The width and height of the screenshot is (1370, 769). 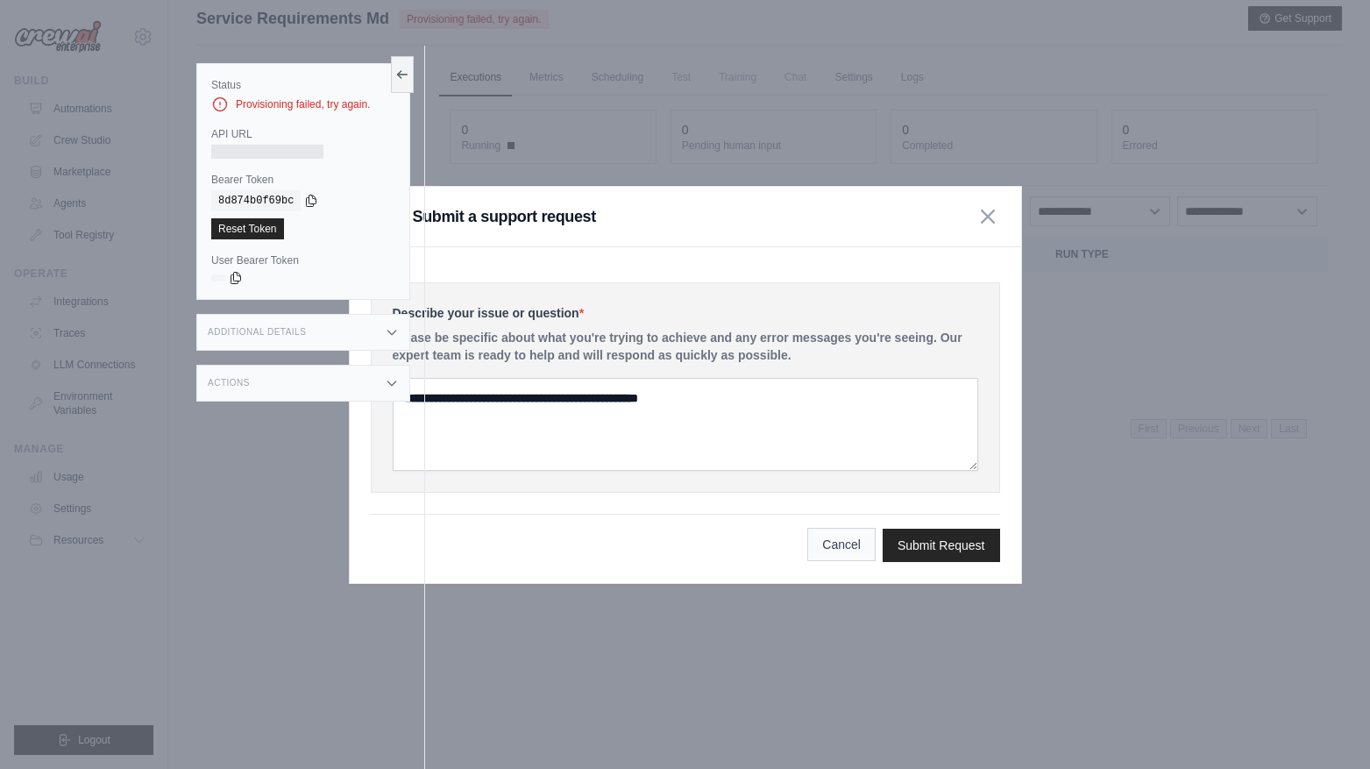 I want to click on h3: Submit a support request, so click(x=504, y=217).